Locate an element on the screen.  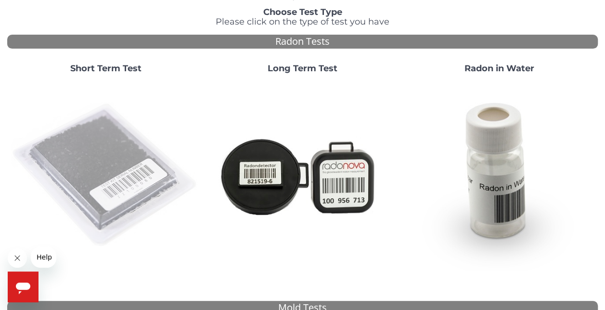
strong: Radon in Water is located at coordinates (499, 68).